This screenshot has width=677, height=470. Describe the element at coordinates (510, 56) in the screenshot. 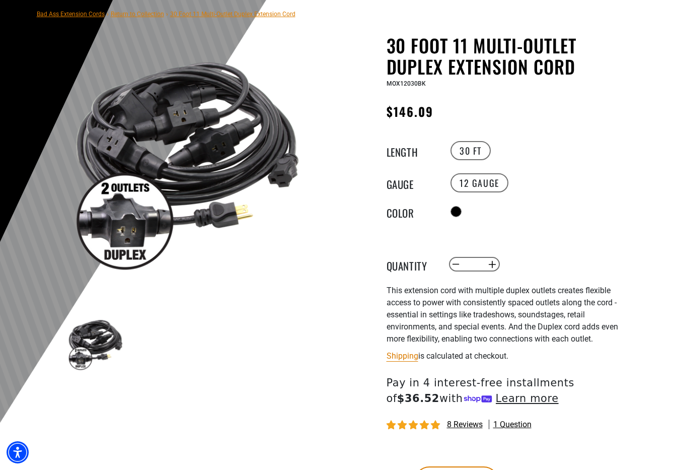

I see `h1: 30 Foot 11 Multi-Outlet Duplex Extension Cord` at that location.